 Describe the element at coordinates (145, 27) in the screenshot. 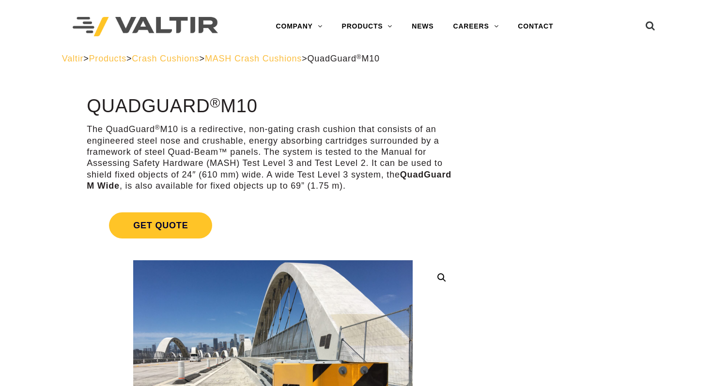

I see `img: Valtir` at that location.